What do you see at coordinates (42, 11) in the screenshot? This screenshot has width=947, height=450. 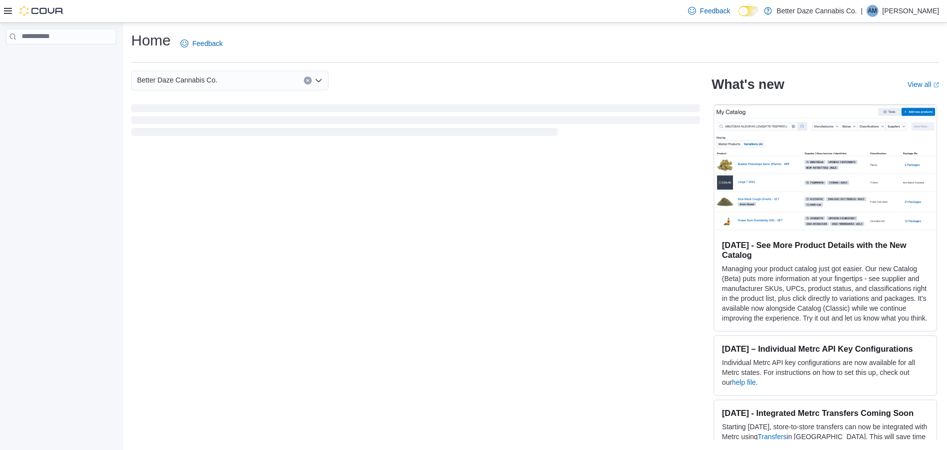 I see `img: Cova` at bounding box center [42, 11].